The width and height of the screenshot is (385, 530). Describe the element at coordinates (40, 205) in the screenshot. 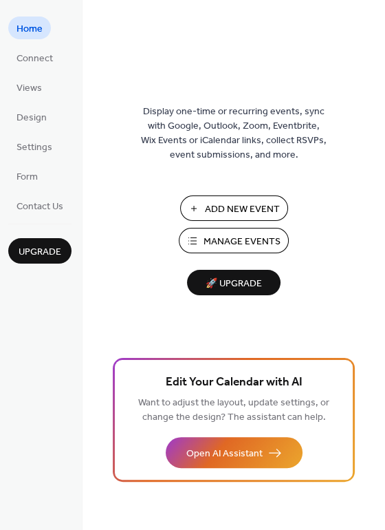

I see `a: Contact Us` at that location.